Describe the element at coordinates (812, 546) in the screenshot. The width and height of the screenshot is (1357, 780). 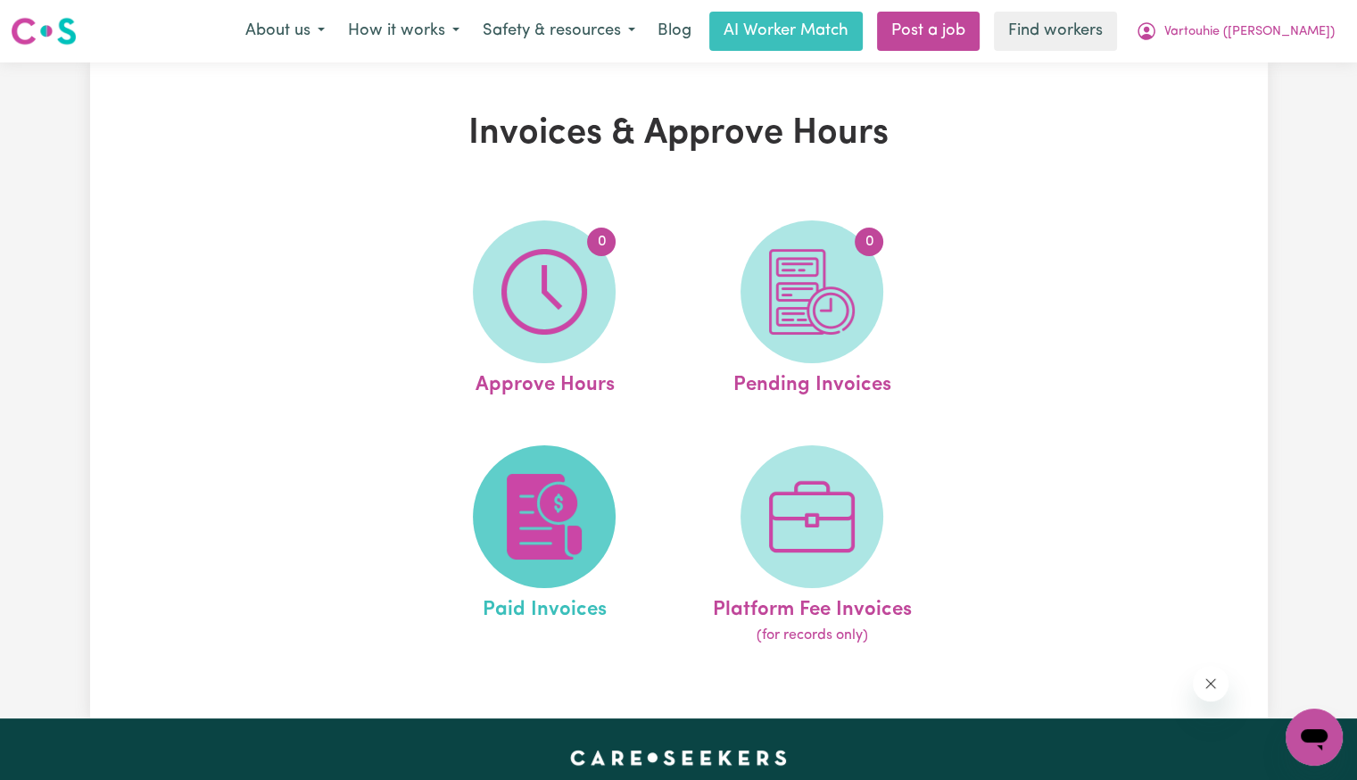
I see `a: Platform Fee Invoices(for records only)` at that location.